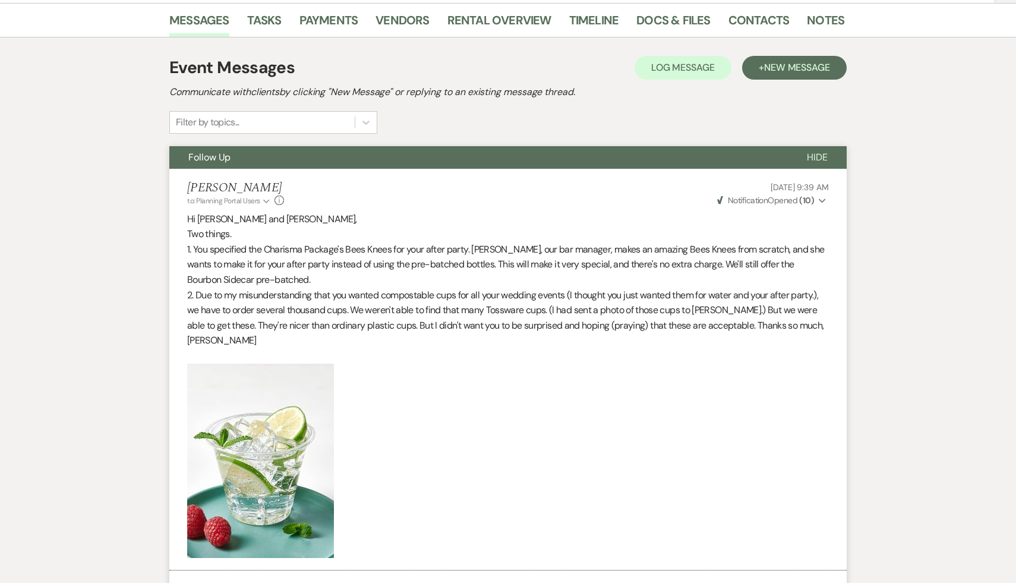 Image resolution: width=1016 pixels, height=583 pixels. I want to click on a: Timeline, so click(594, 24).